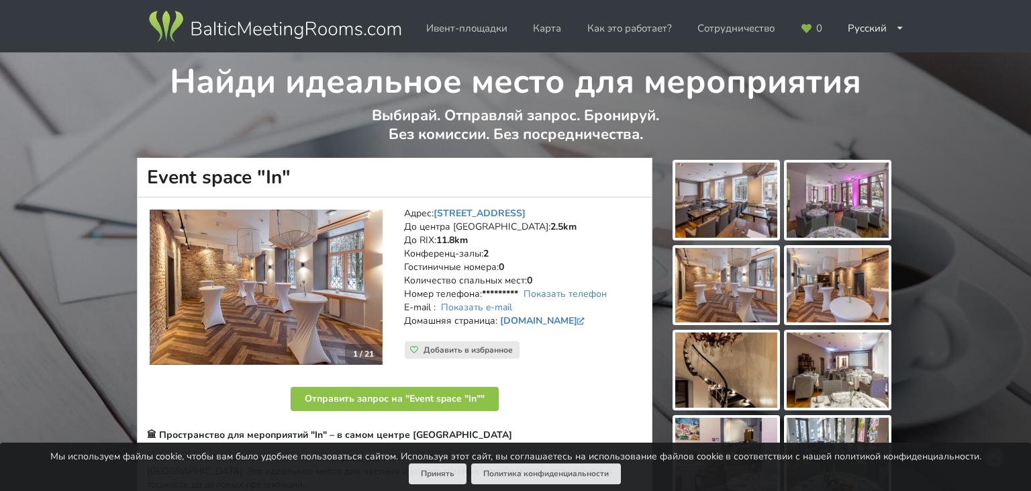 This screenshot has height=491, width=1031. Describe the element at coordinates (395, 177) in the screenshot. I see `h1: Event space "In"` at that location.